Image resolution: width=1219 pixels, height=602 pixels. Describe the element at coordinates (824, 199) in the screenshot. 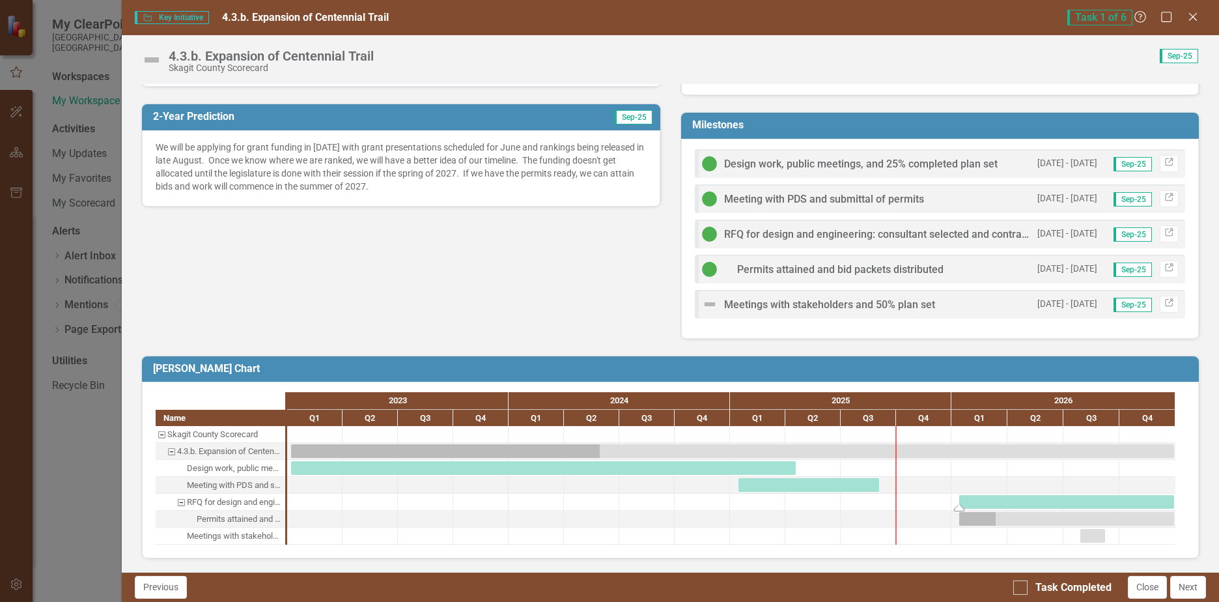

I see `span: Meeting with PDS and submittal of permits` at that location.